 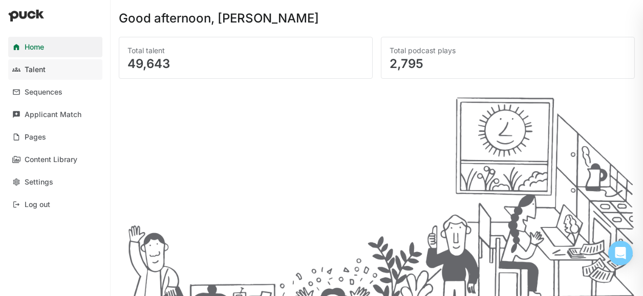 I want to click on a: Sequences, so click(x=55, y=92).